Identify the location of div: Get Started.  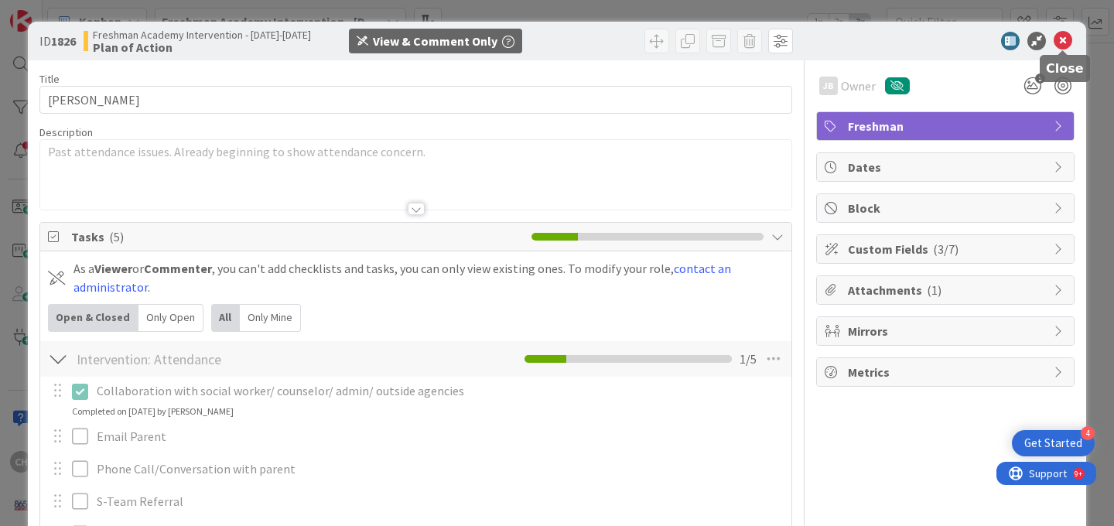
(1053, 443).